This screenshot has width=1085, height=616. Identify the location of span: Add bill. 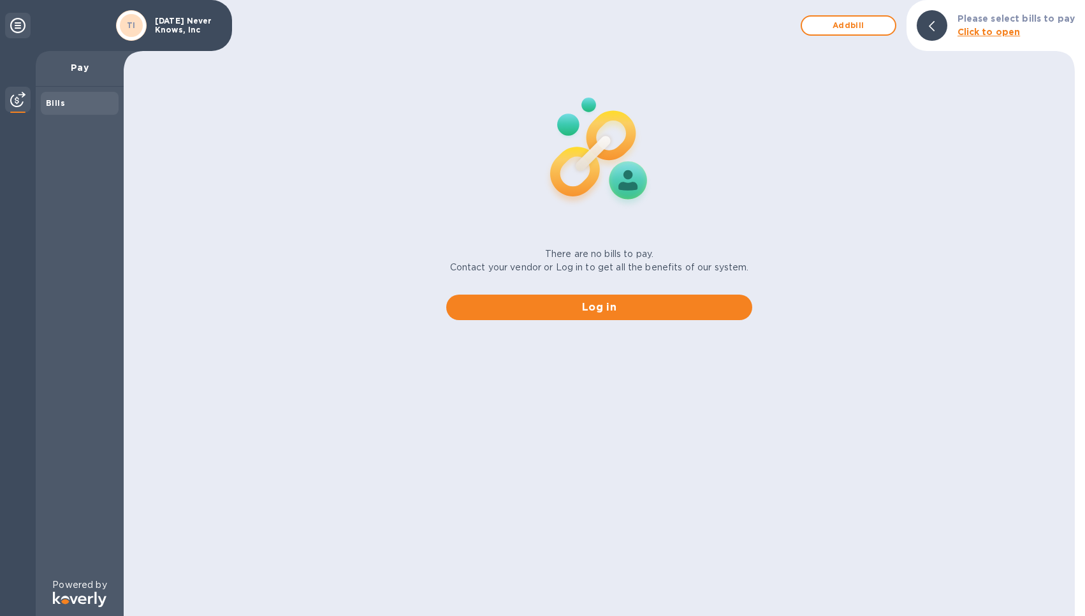
(848, 25).